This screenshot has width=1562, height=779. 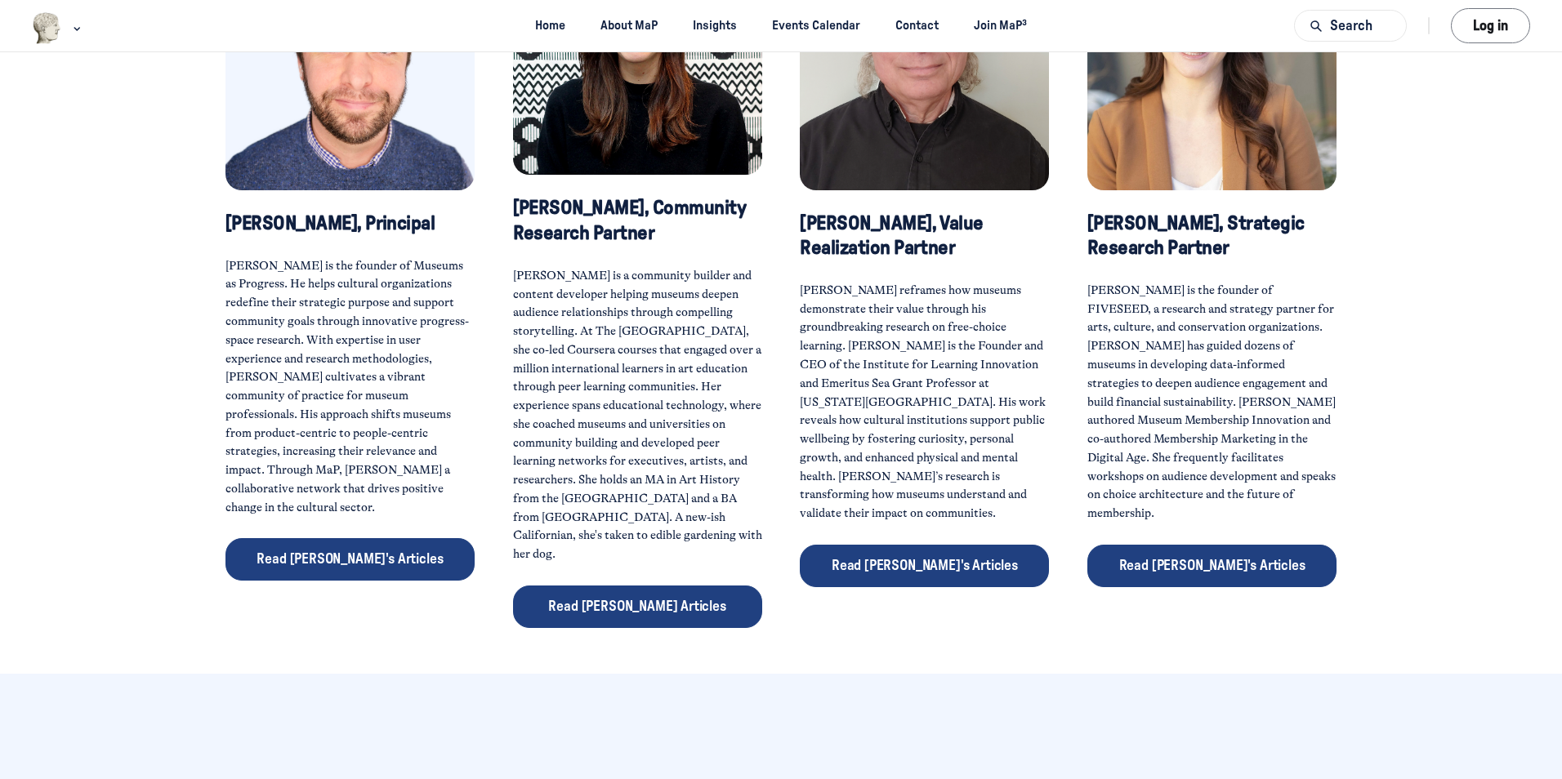 What do you see at coordinates (58, 28) in the screenshot?
I see `button: Museums as Progress logo` at bounding box center [58, 28].